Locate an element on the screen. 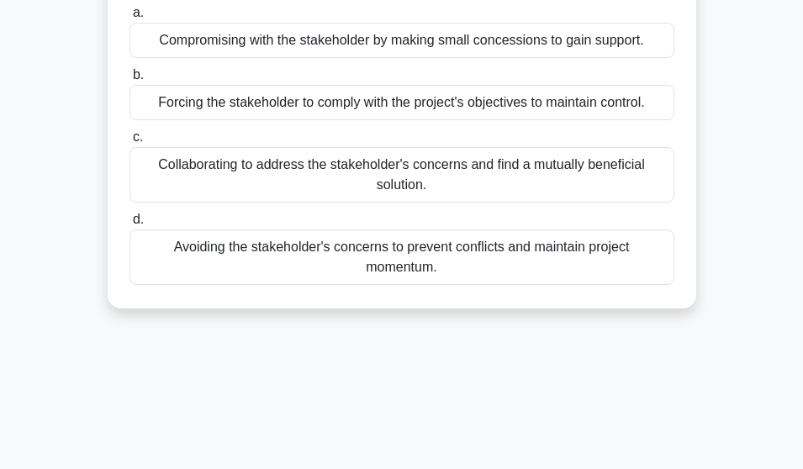  div: Forcing the stakeholder to comply with the project's objectives to maintain control. is located at coordinates (402, 103).